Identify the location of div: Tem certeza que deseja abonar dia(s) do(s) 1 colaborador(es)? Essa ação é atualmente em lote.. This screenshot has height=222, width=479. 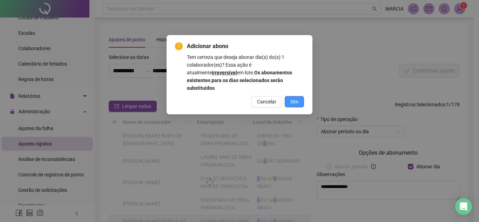
(246, 73).